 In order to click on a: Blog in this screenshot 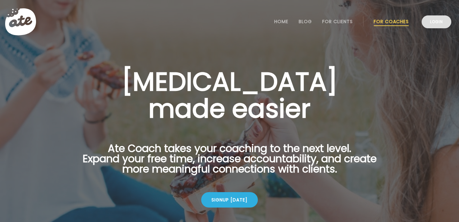, I will do `click(305, 22)`.